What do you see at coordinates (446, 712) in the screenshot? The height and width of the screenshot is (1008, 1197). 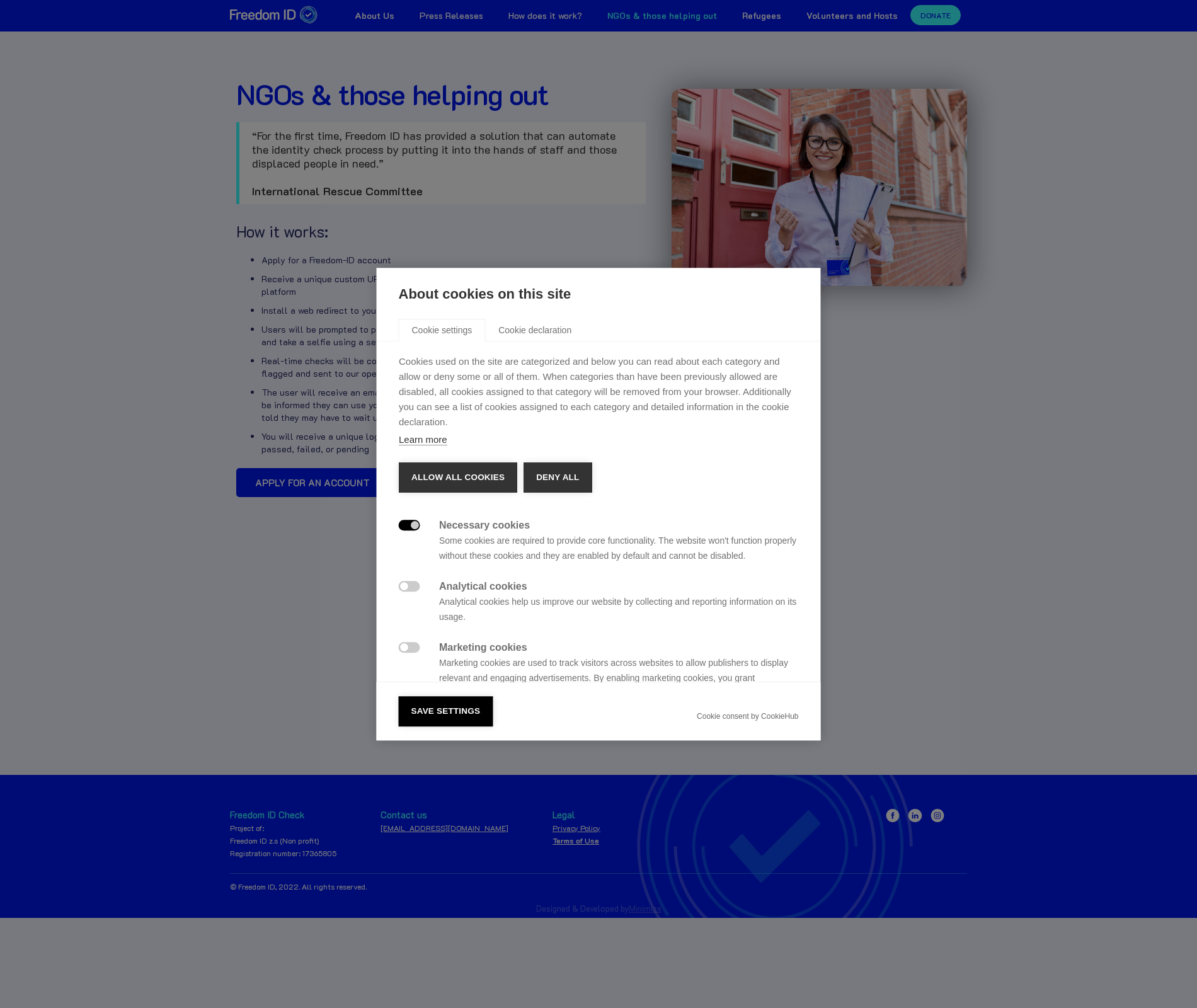 I see `button: Save settings` at bounding box center [446, 712].